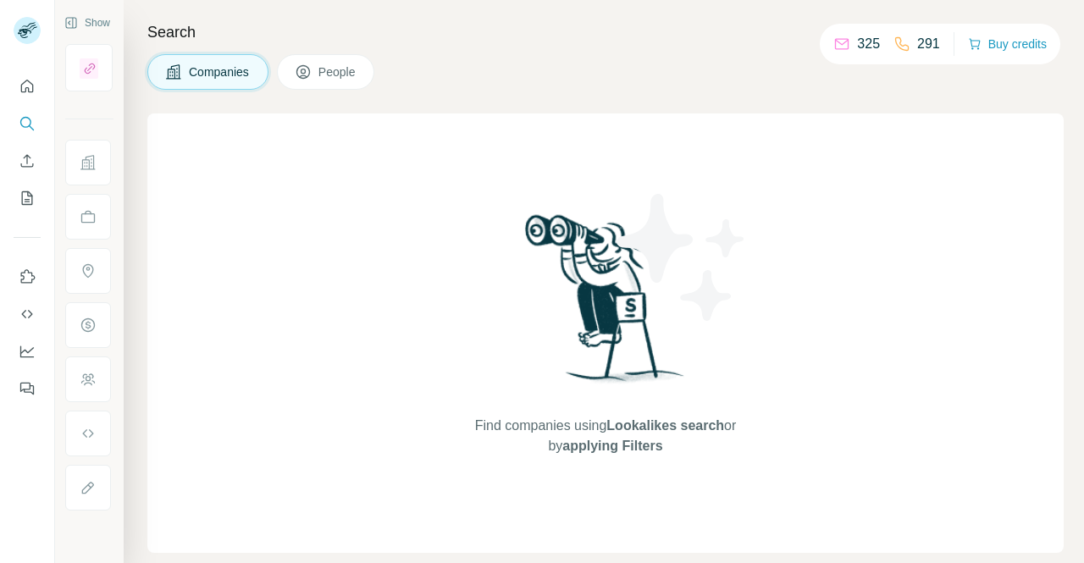  Describe the element at coordinates (612, 445) in the screenshot. I see `span: applying Filters` at that location.